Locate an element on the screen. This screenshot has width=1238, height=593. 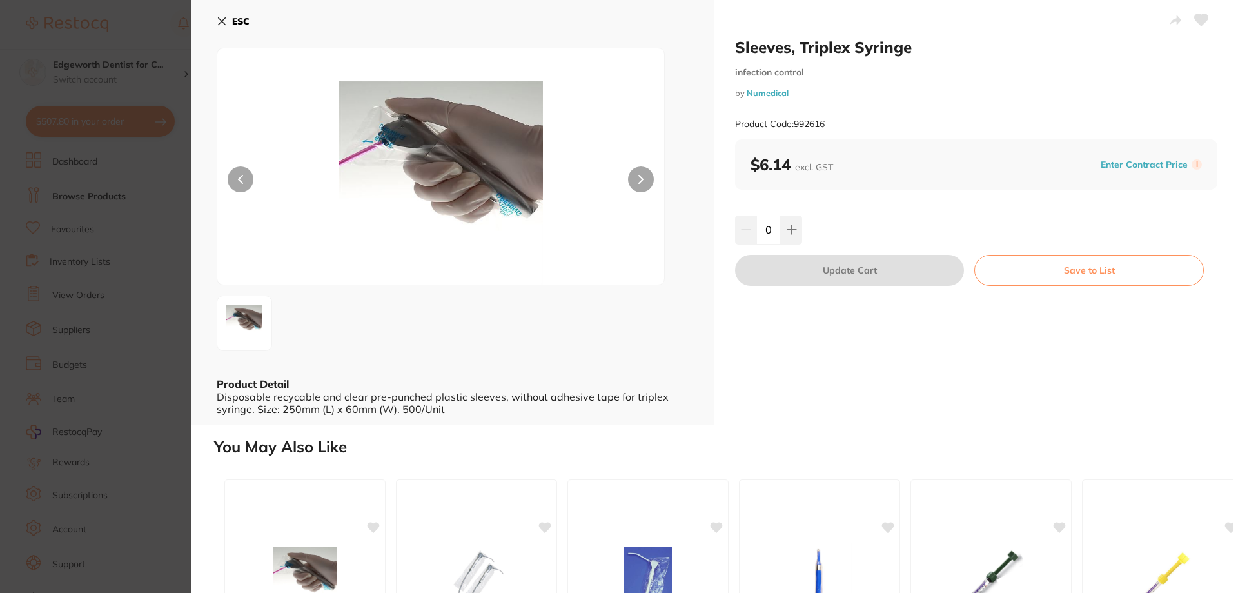
h2: Sleeves, Triplex Syringe is located at coordinates (976, 47).